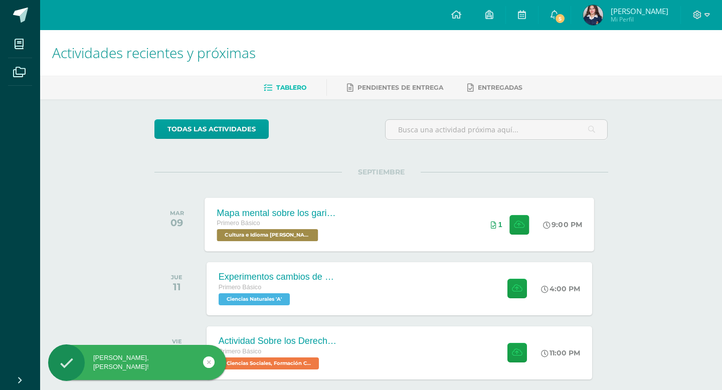 This screenshot has width=722, height=390. What do you see at coordinates (560, 19) in the screenshot?
I see `span: 5` at bounding box center [560, 19].